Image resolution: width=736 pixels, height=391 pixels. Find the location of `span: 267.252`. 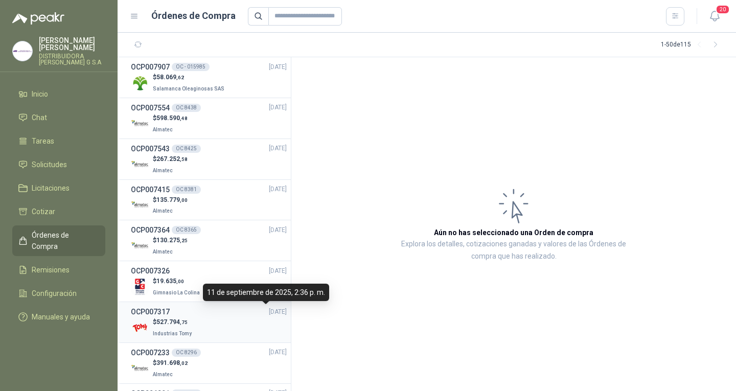

span: 267.252 is located at coordinates (172, 159).